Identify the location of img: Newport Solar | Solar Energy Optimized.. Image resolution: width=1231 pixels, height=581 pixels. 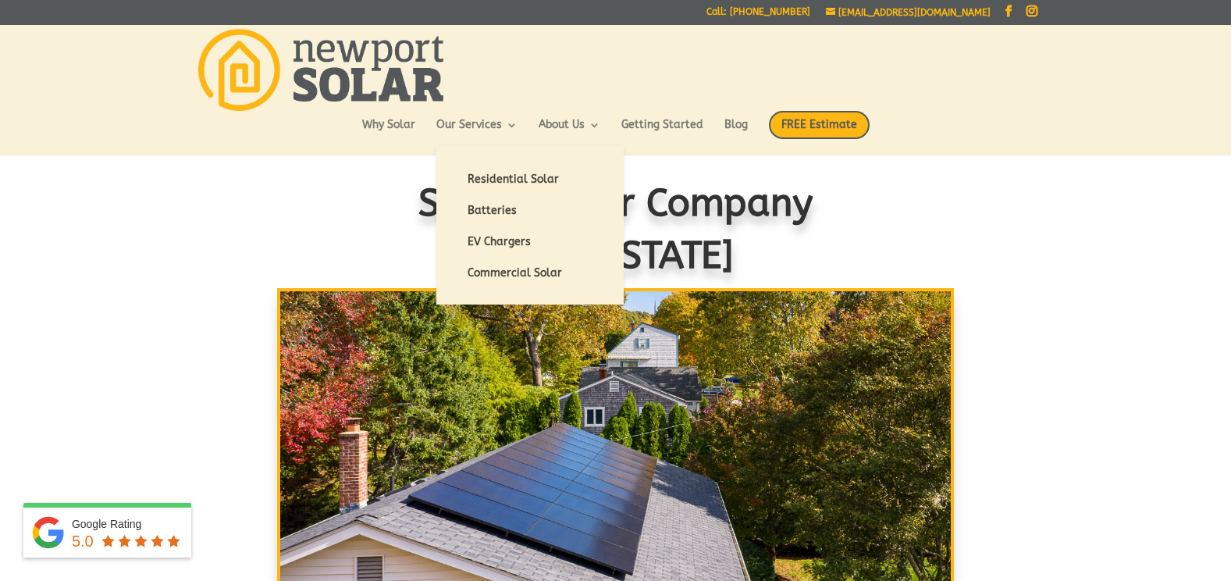
(321, 69).